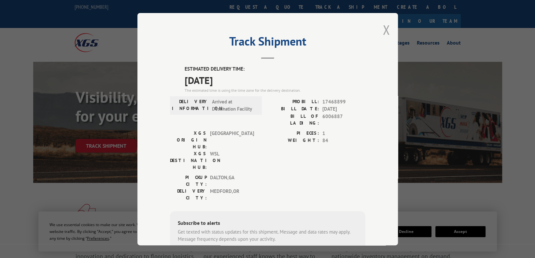 The width and height of the screenshot is (535, 258). What do you see at coordinates (188, 140) in the screenshot?
I see `label: XGS ORIGIN HUB:` at bounding box center [188, 140].